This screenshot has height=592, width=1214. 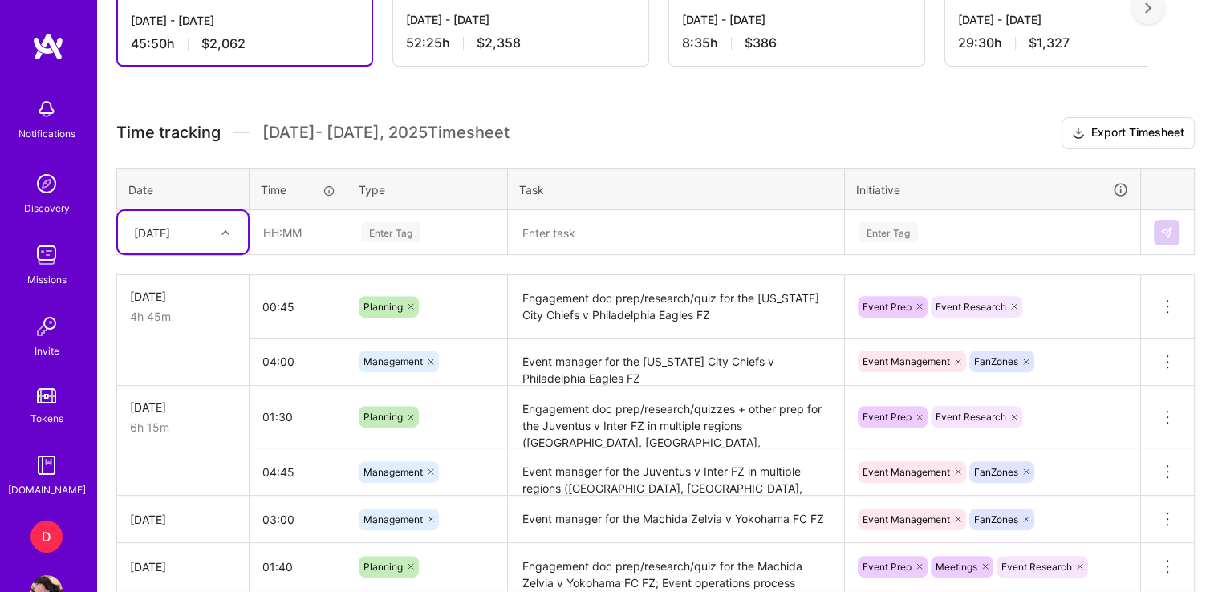 What do you see at coordinates (47, 109) in the screenshot?
I see `img: bell` at bounding box center [47, 109].